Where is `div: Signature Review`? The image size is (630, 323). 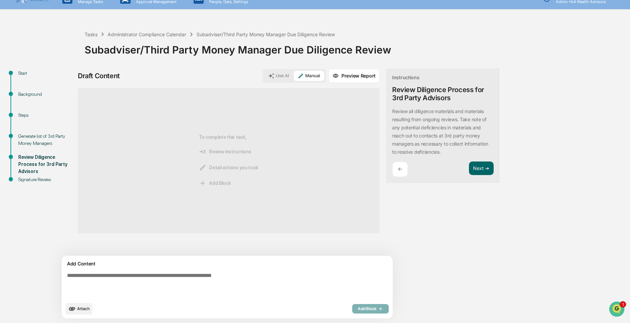
div: Signature Review is located at coordinates (46, 179).